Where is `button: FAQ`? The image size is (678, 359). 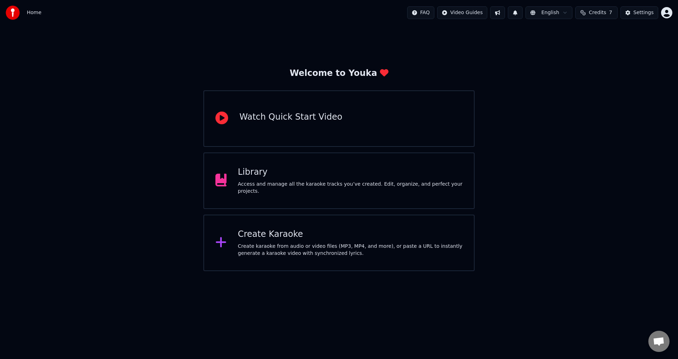 button: FAQ is located at coordinates (421, 13).